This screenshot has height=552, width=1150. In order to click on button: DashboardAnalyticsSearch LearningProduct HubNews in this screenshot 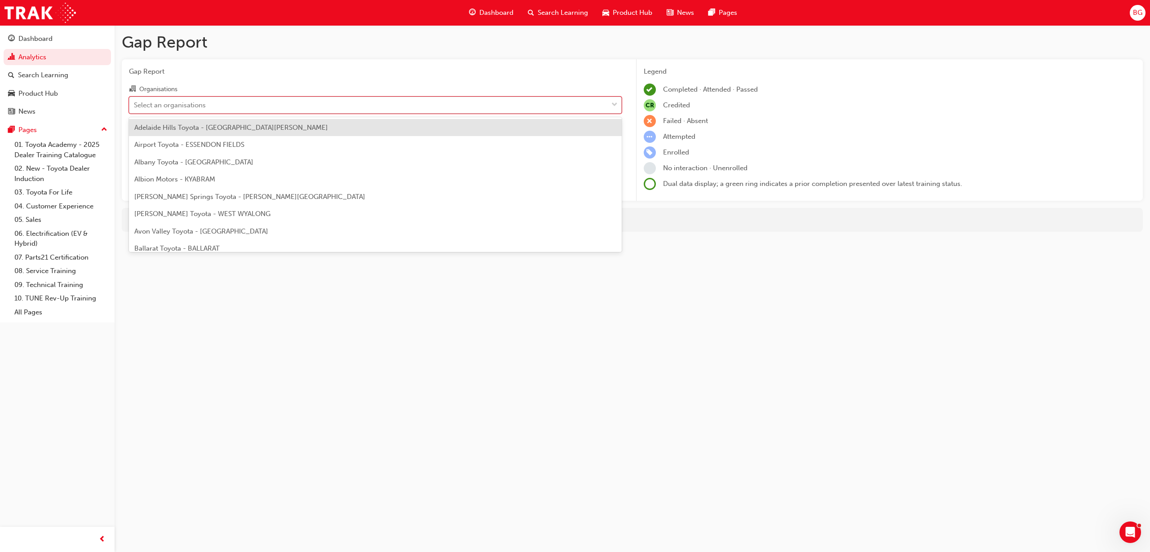, I will do `click(57, 75)`.